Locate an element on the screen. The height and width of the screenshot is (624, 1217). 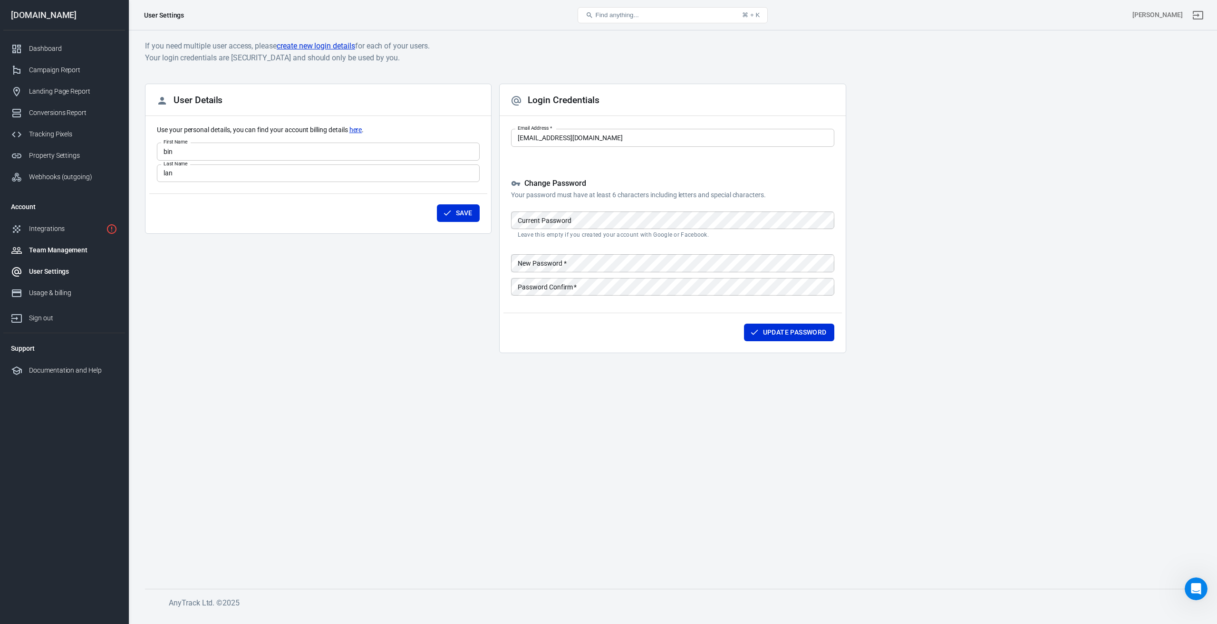
div: ⌘ + K is located at coordinates (751, 15).